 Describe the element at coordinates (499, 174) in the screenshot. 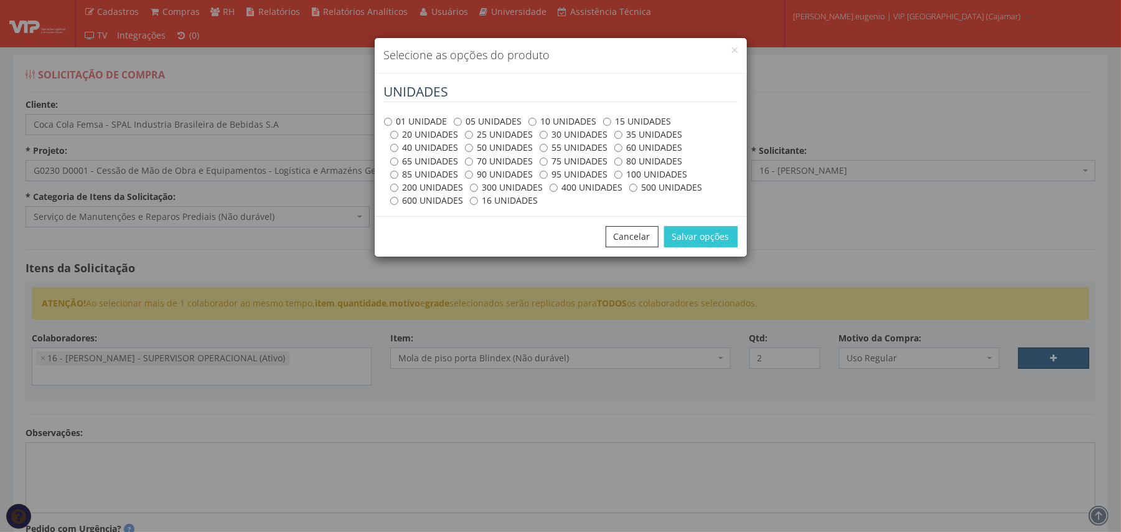

I see `label: 90 UNIDADES` at that location.